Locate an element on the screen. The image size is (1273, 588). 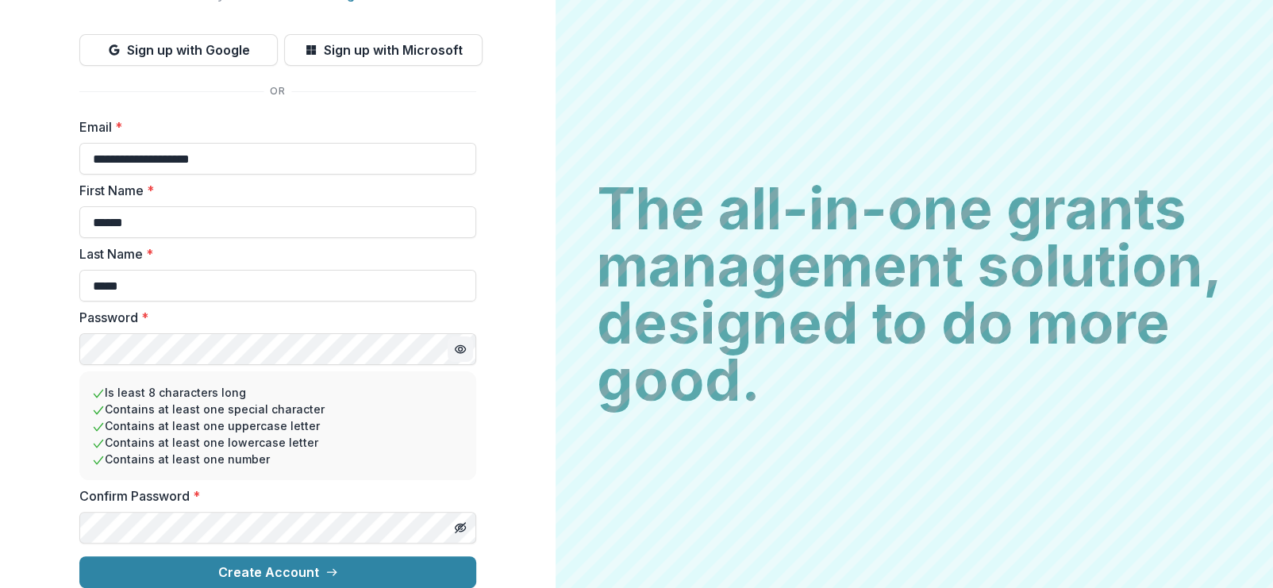
label: Email is located at coordinates (273, 127).